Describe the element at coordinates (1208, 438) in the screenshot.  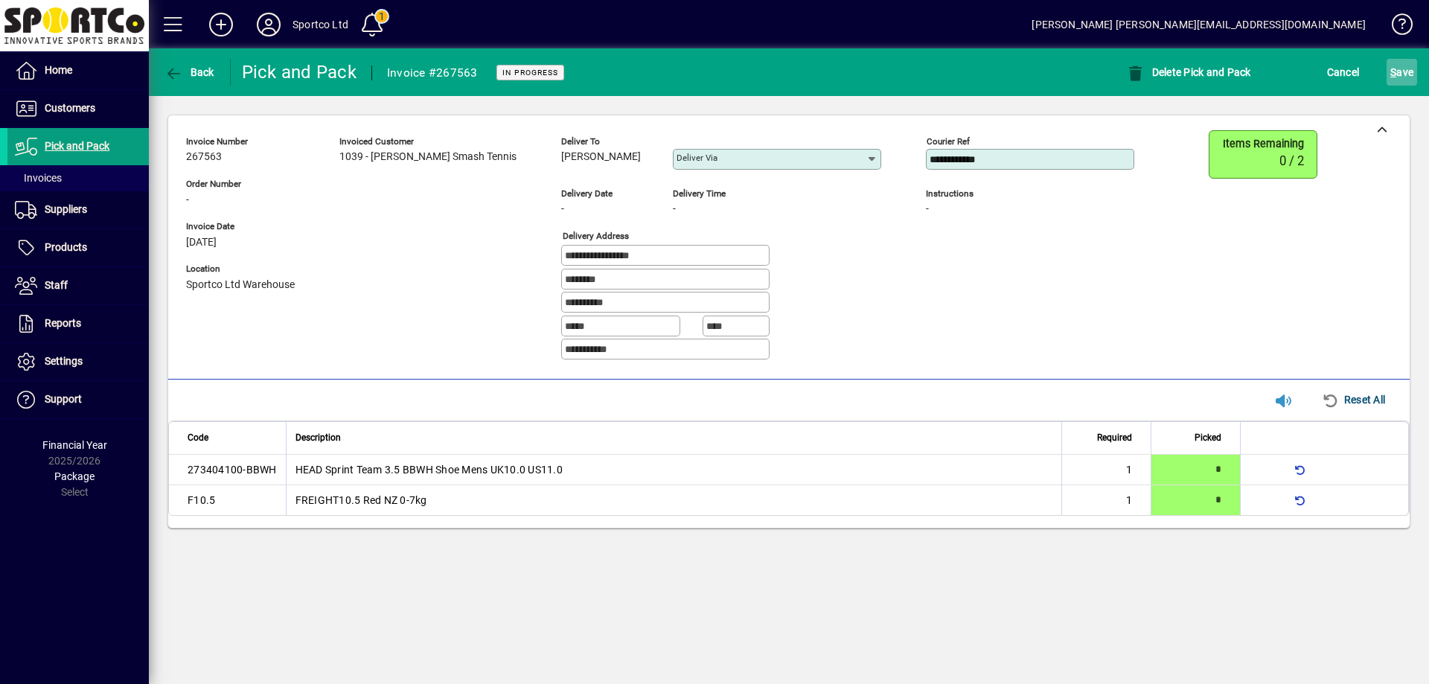
I see `span: Picked` at that location.